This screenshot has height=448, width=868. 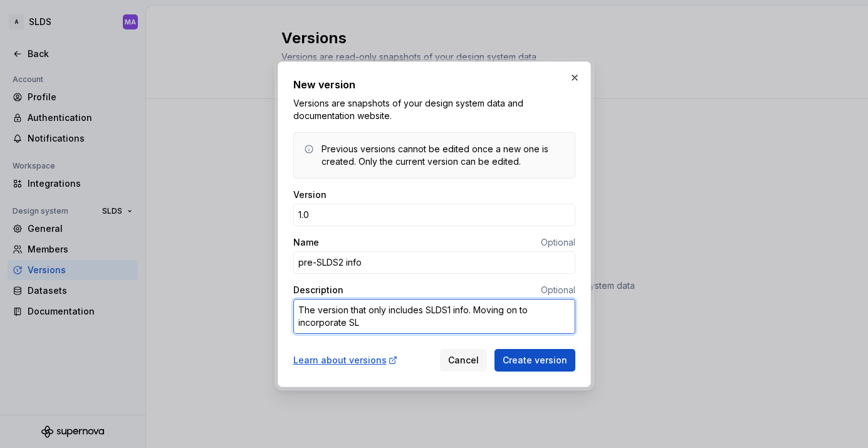 I want to click on input: e.g. 0.8.1, so click(x=434, y=215).